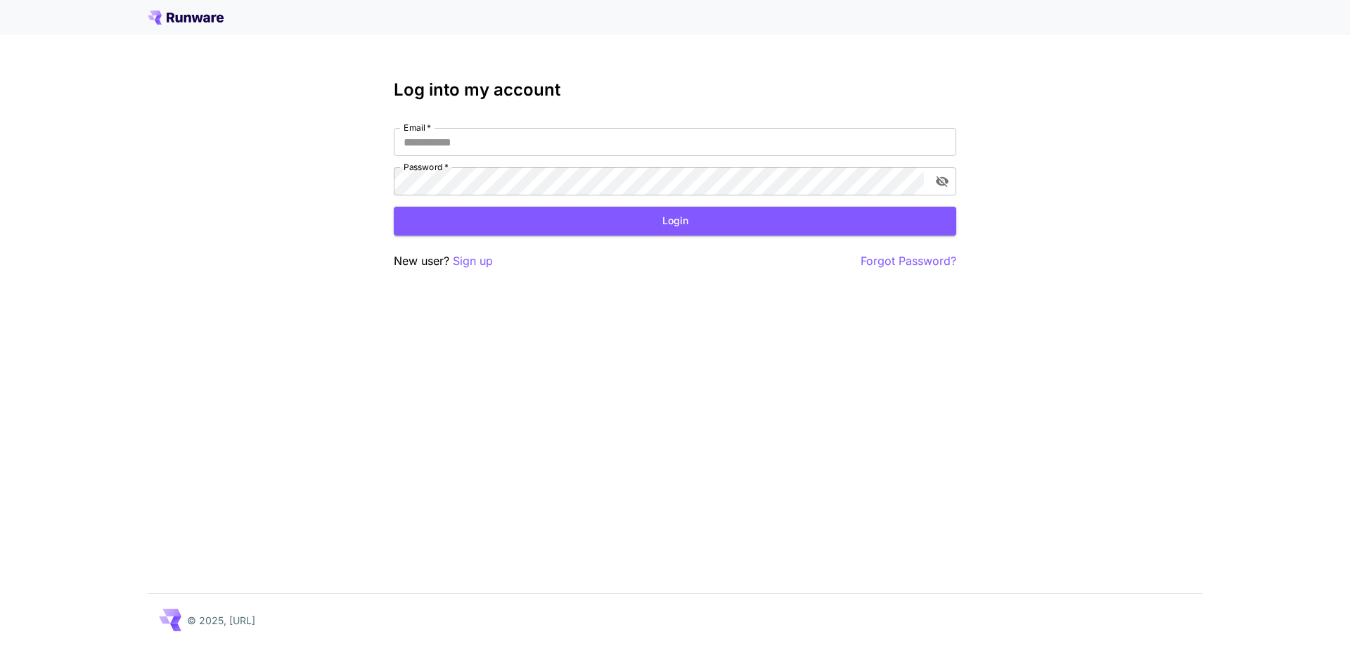 The image size is (1350, 646). Describe the element at coordinates (473, 261) in the screenshot. I see `p: Sign up` at that location.